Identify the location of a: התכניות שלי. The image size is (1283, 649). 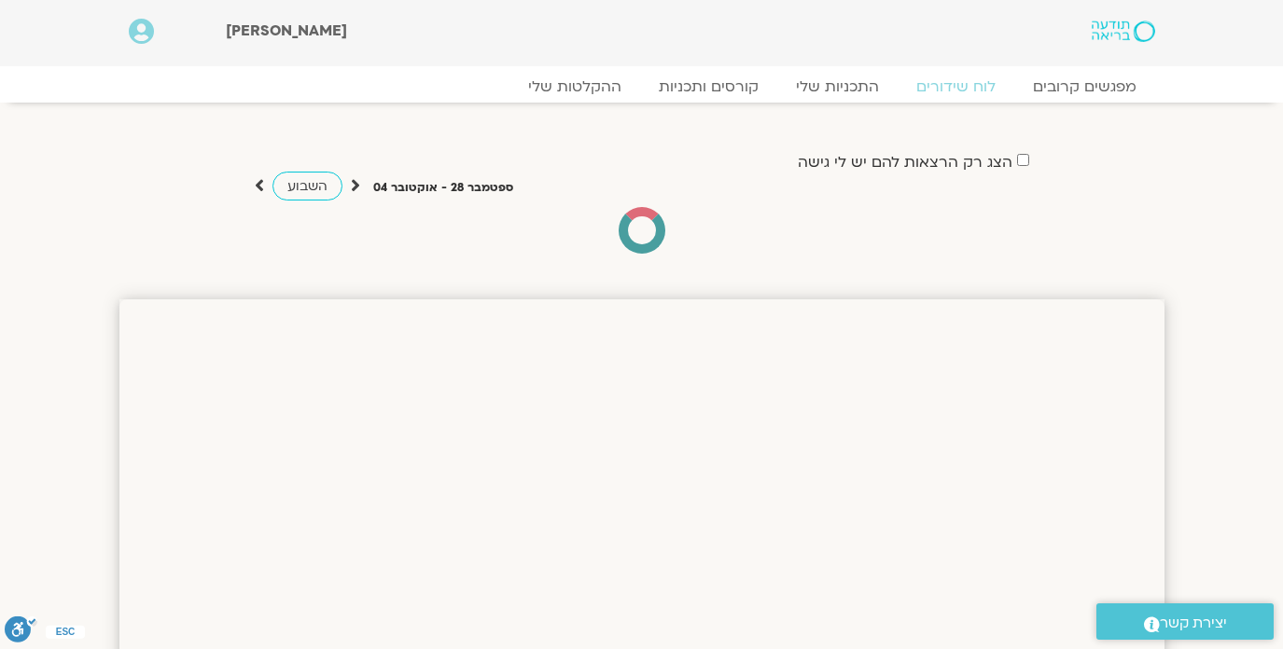
(837, 87).